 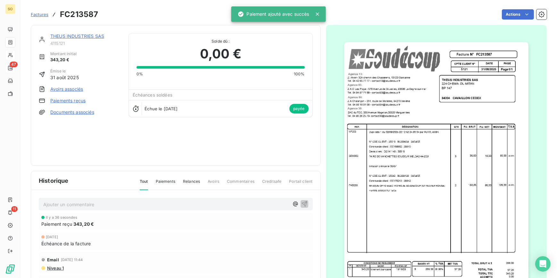 What do you see at coordinates (13, 64) in the screenshot?
I see `span: 47` at bounding box center [13, 64].